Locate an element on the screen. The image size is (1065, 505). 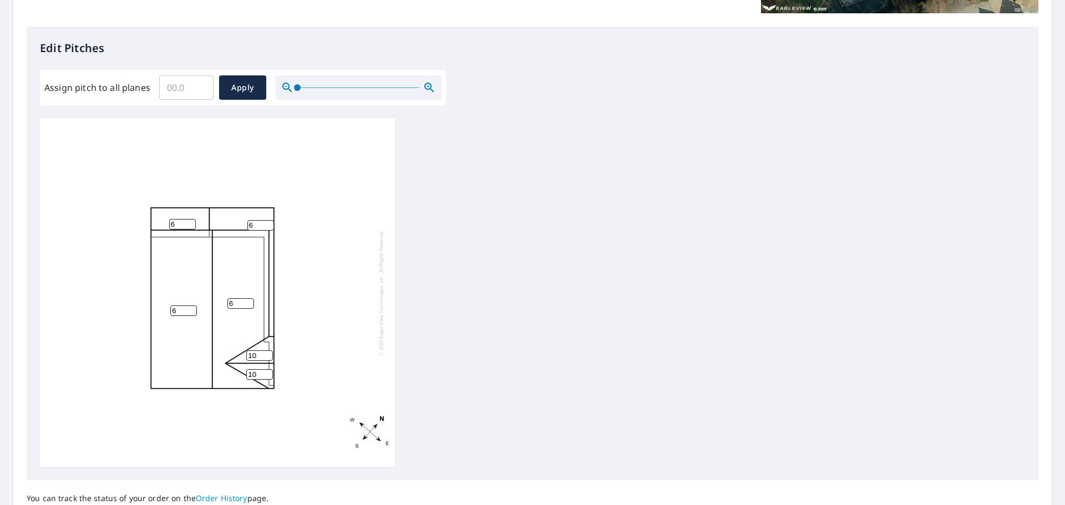
input: 00.0 is located at coordinates (186, 88).